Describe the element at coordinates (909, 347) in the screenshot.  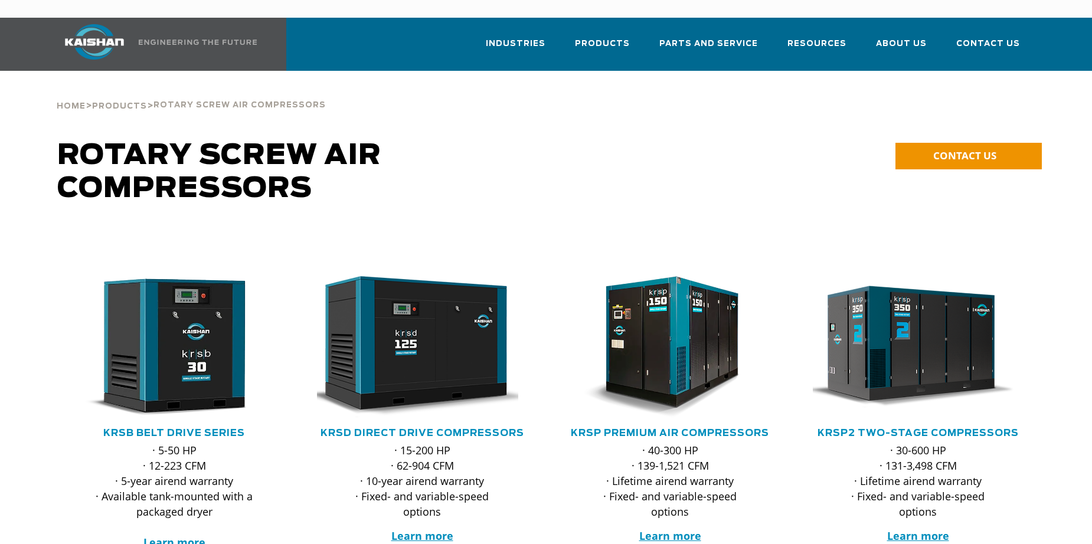
I see `img: krsp350` at that location.